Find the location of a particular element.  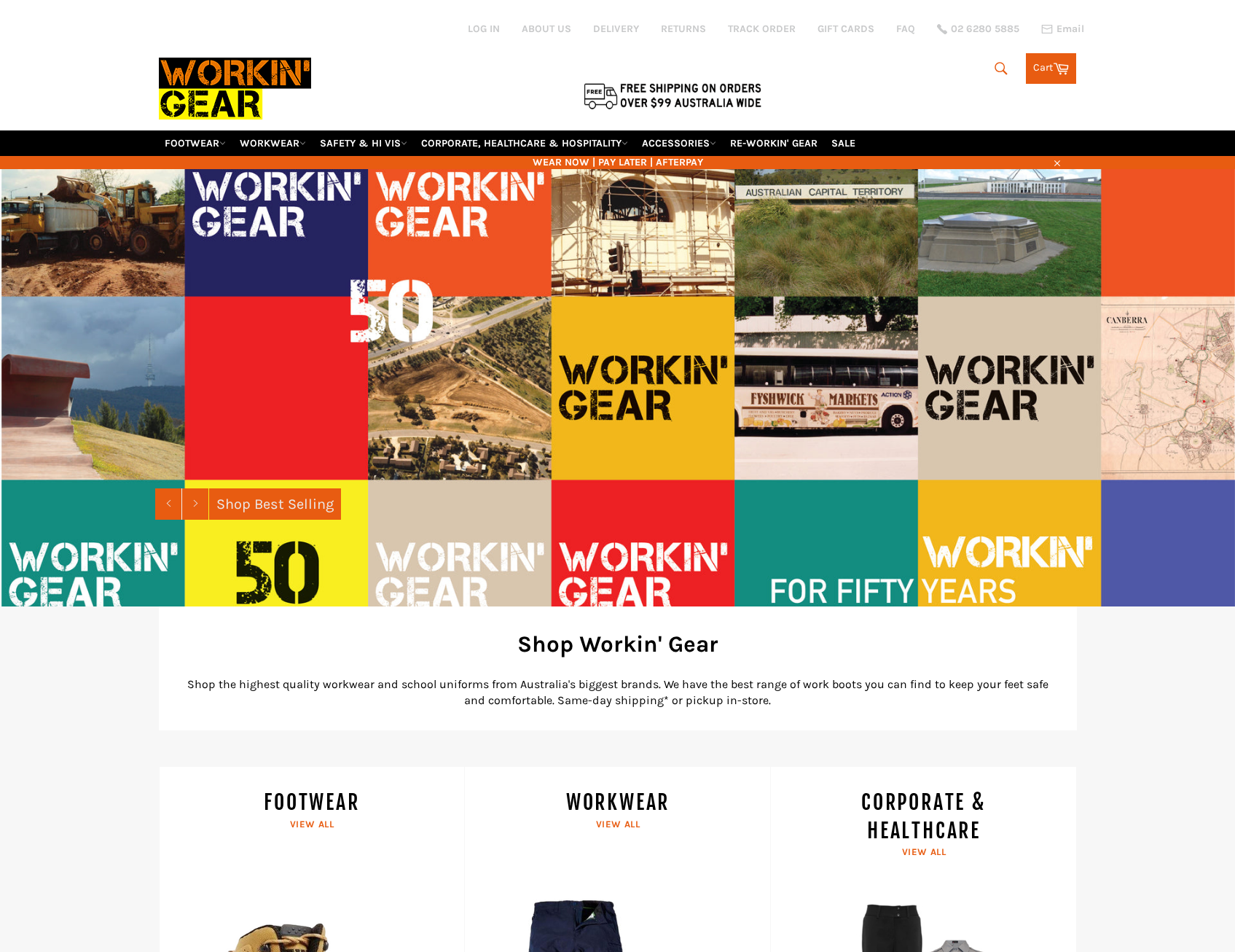

h2: Shop Workin' Gear is located at coordinates (618, 643).